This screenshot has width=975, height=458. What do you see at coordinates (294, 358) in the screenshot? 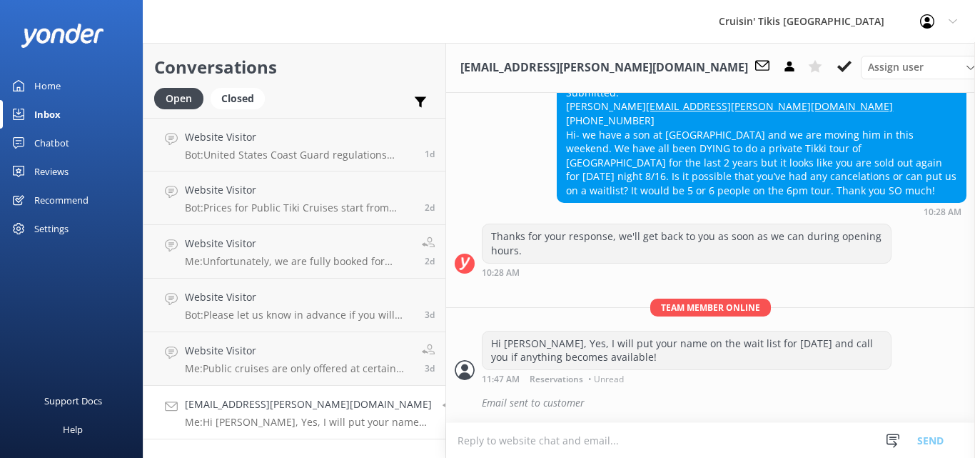
I see `a: Website VisitorMe:Public cruises are only offered at certain dates and times. Please click on Boo...` at bounding box center [294, 358].